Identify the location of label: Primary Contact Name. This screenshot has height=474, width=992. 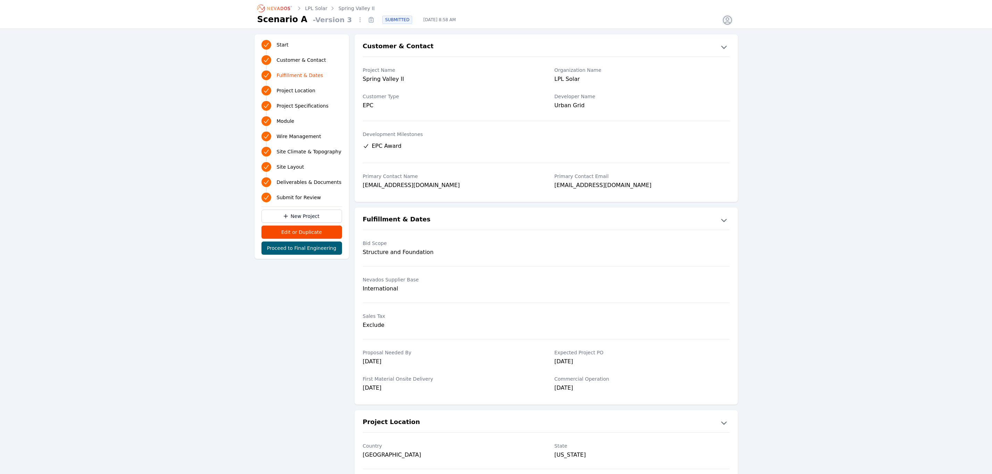
(450, 176).